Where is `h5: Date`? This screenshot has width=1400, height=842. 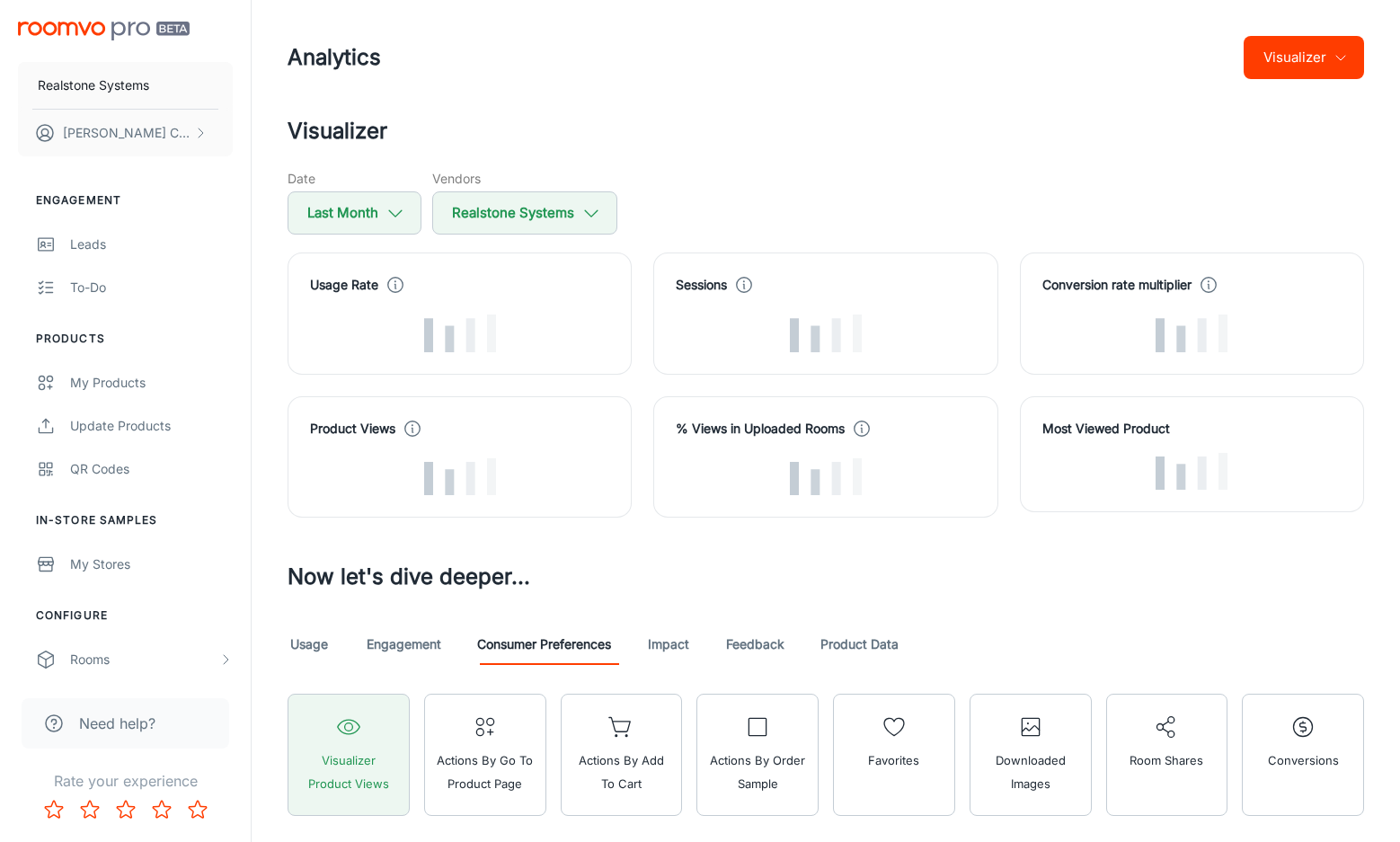 h5: Date is located at coordinates (354, 178).